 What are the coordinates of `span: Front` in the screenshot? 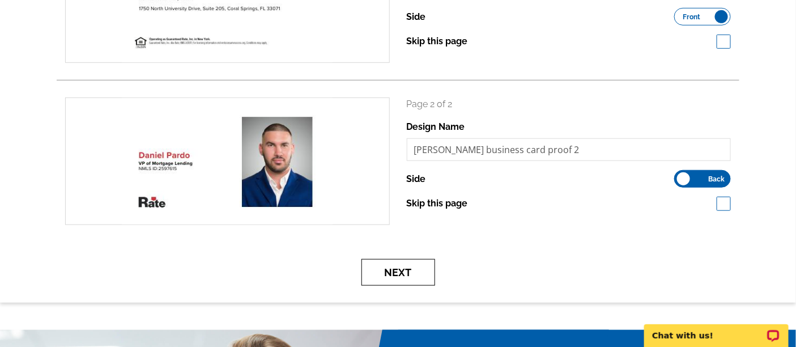 It's located at (692, 17).